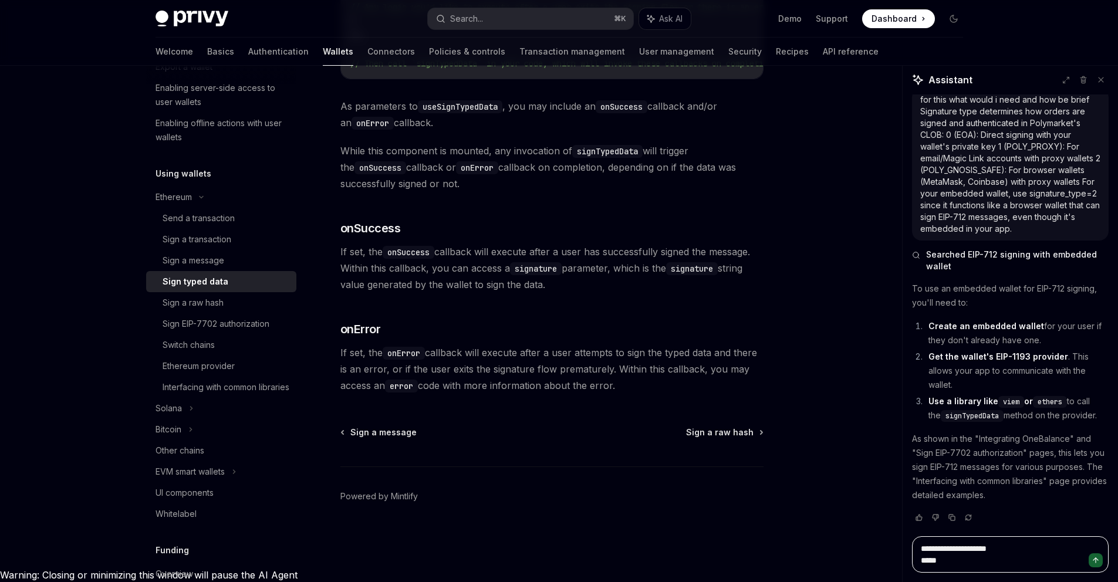 This screenshot has height=582, width=1118. I want to click on span: As parameters to , you may include an callback and/or an callback., so click(552, 114).